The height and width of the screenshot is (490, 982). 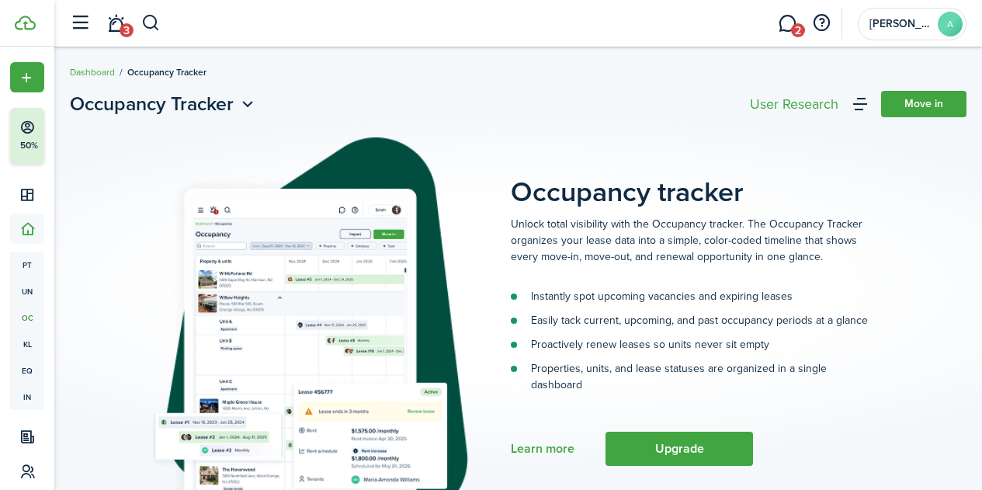 What do you see at coordinates (924, 104) in the screenshot?
I see `a: Move in` at bounding box center [924, 104].